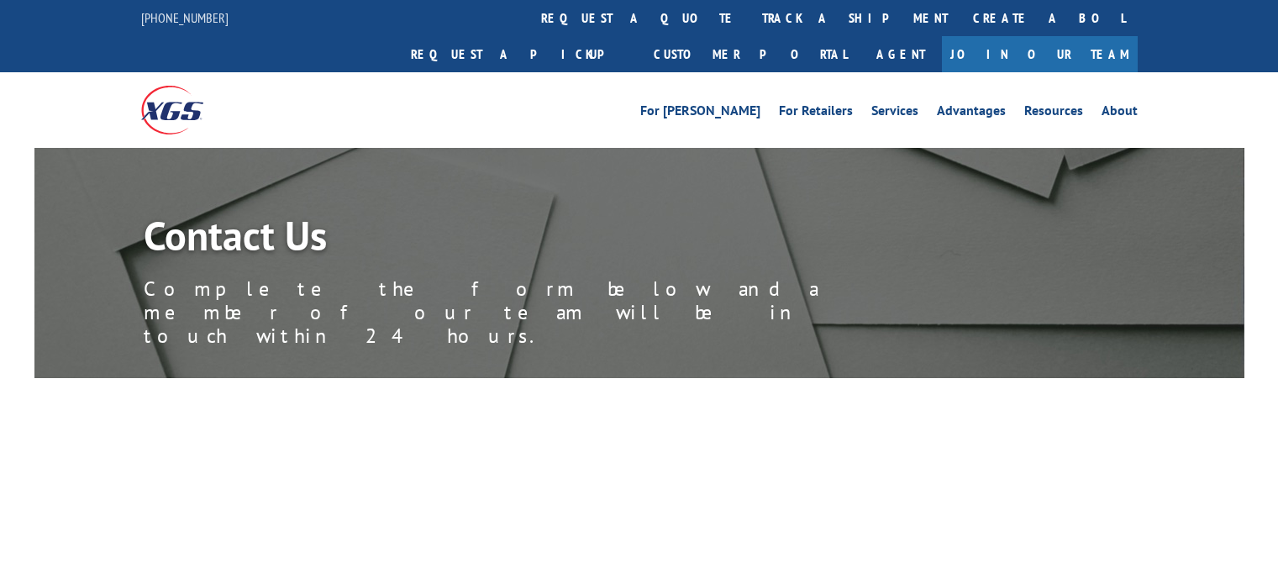 This screenshot has height=584, width=1278. What do you see at coordinates (895, 113) in the screenshot?
I see `a: Services` at bounding box center [895, 113].